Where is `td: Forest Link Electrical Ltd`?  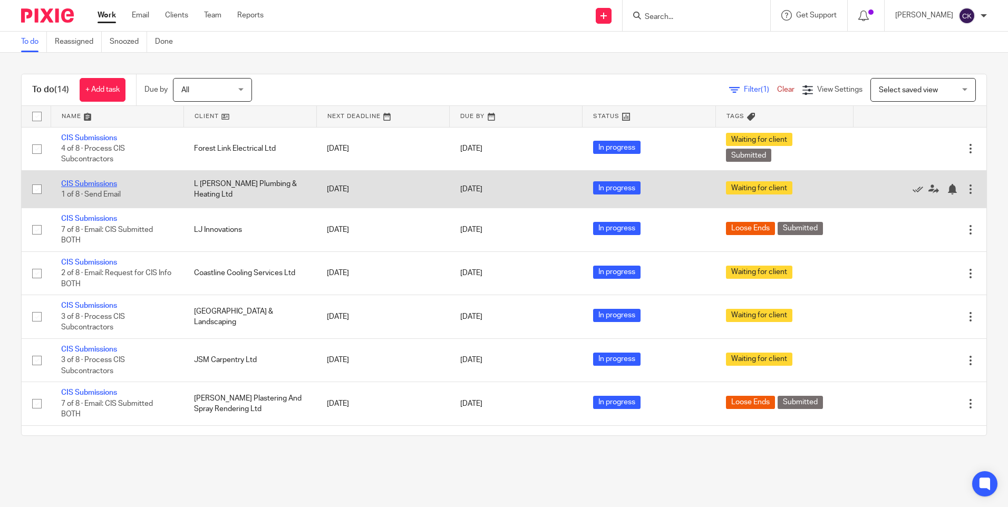 td: Forest Link Electrical Ltd is located at coordinates (250, 149).